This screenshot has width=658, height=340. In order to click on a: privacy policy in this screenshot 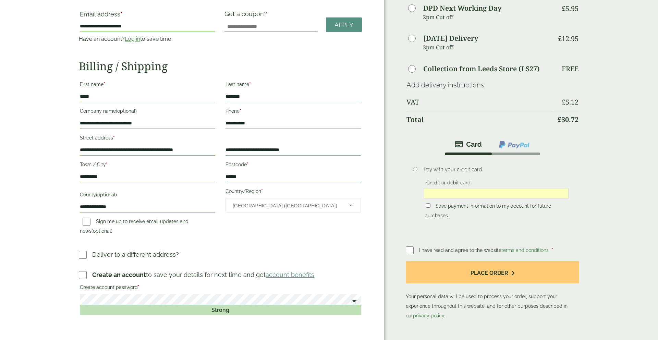, I will do `click(428, 316)`.